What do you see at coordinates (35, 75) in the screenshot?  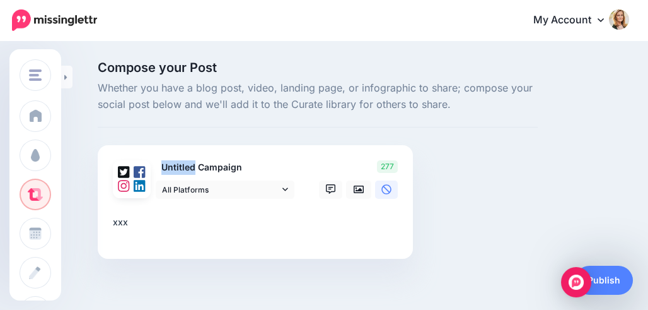 I see `img: menu.png` at bounding box center [35, 75].